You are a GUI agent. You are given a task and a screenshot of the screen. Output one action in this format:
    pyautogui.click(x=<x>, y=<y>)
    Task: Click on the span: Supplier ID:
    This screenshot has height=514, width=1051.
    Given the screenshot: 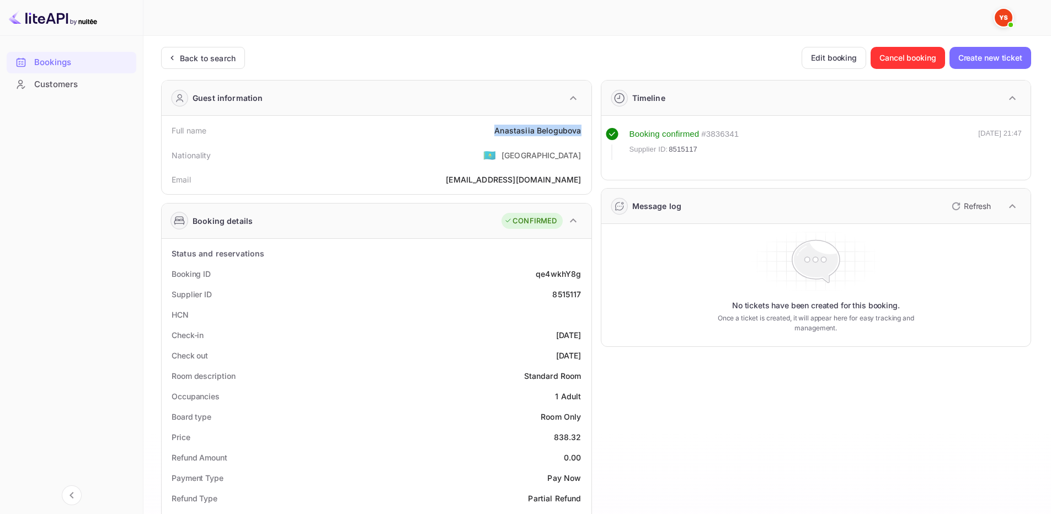 What is the action you would take?
    pyautogui.click(x=649, y=150)
    